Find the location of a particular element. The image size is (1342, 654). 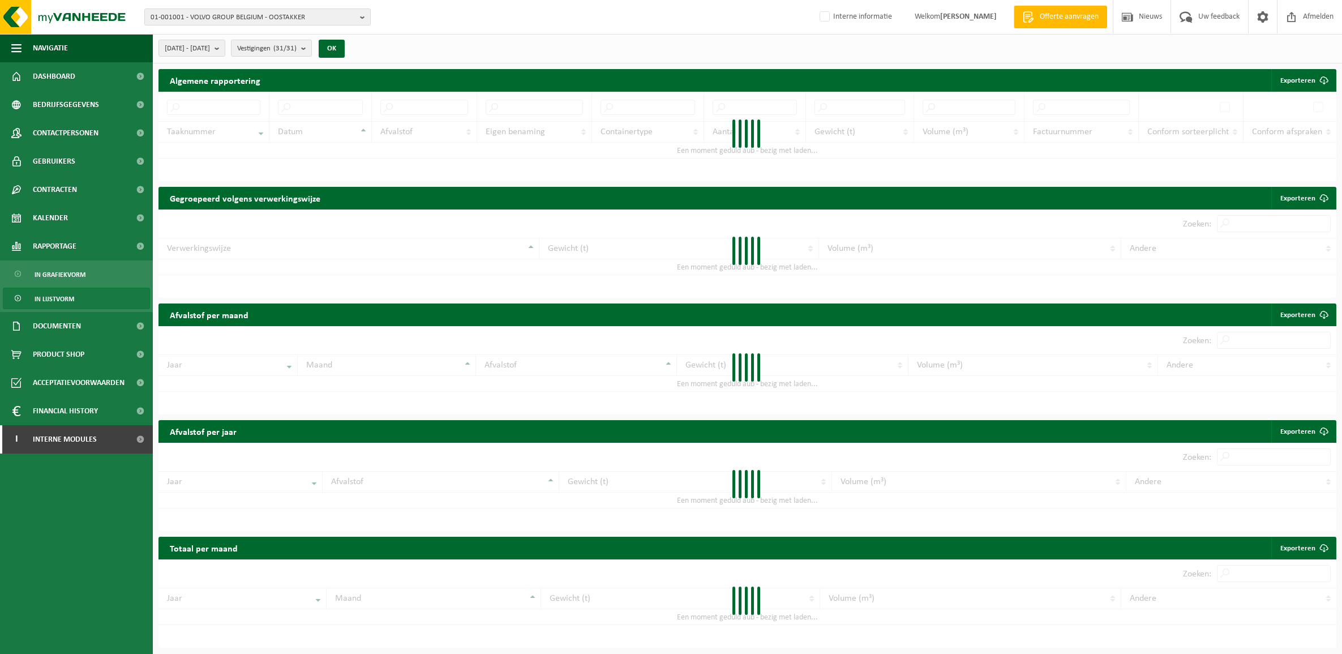

span: Vestigingen is located at coordinates (267, 49).